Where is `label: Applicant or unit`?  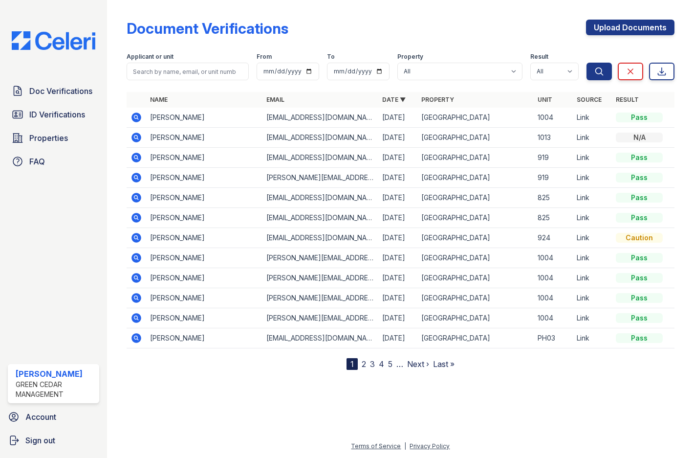
label: Applicant or unit is located at coordinates (150, 57).